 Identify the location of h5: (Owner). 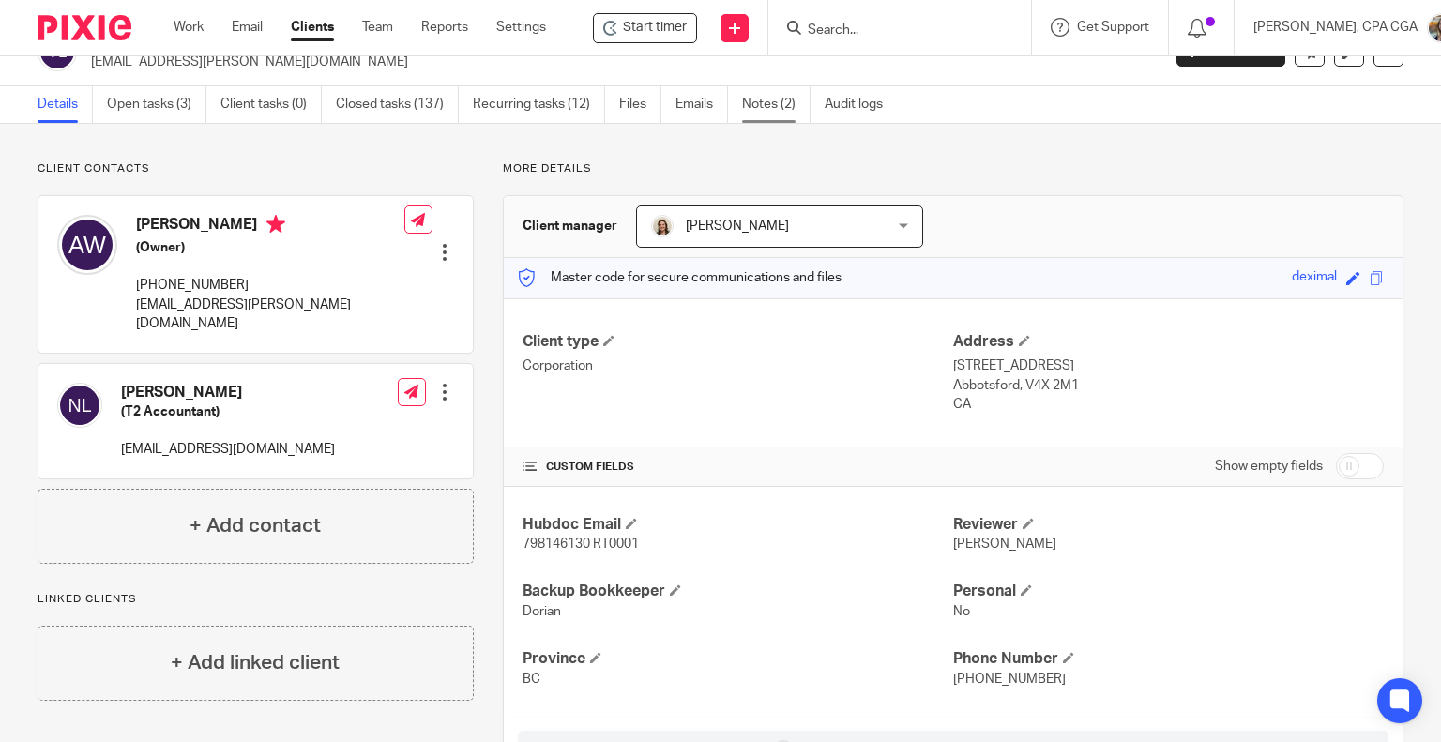
(270, 248).